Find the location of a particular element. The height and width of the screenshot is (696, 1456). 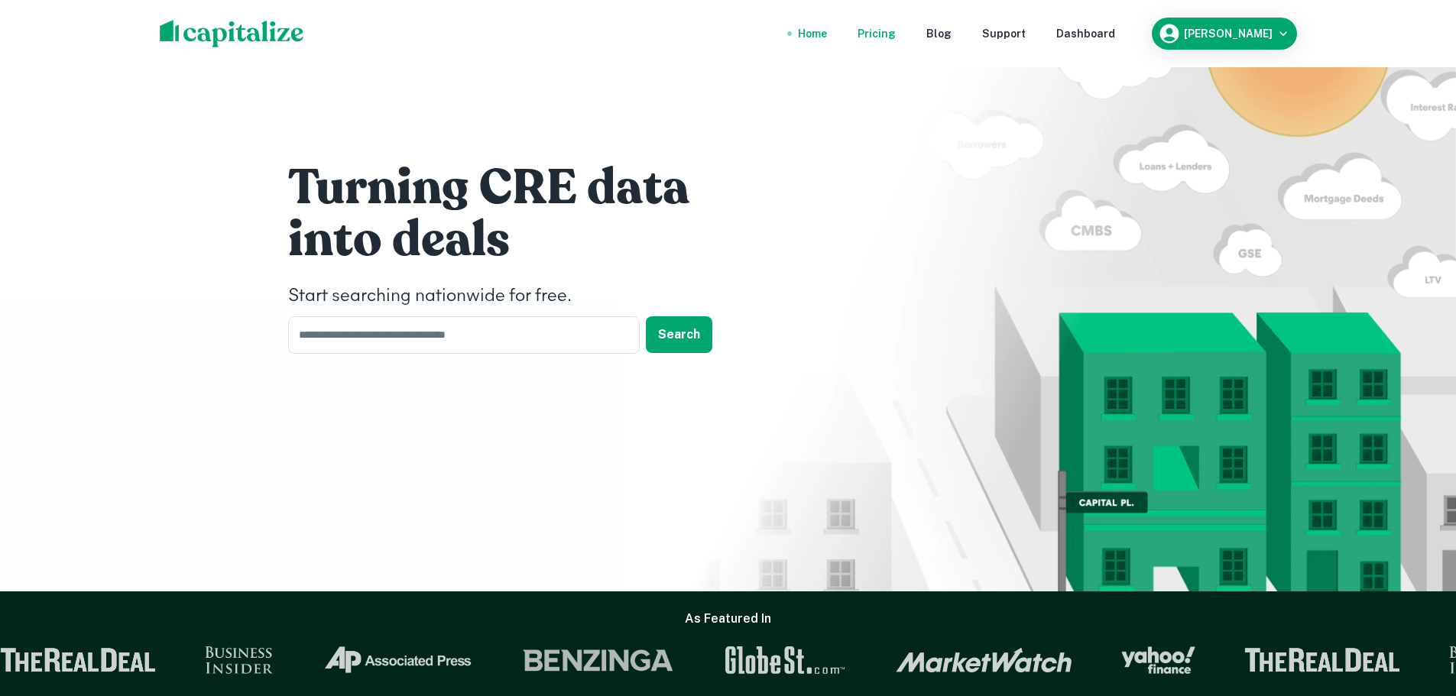

div: Dashboard is located at coordinates (1085, 34).